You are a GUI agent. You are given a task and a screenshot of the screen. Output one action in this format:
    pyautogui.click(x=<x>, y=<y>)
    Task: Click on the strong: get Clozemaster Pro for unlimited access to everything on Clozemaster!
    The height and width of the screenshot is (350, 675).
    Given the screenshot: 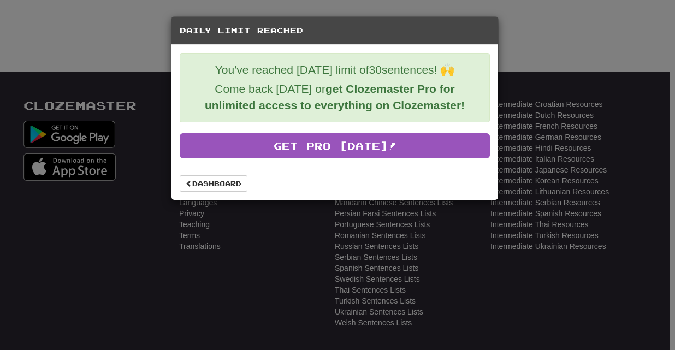 What is the action you would take?
    pyautogui.click(x=335, y=97)
    